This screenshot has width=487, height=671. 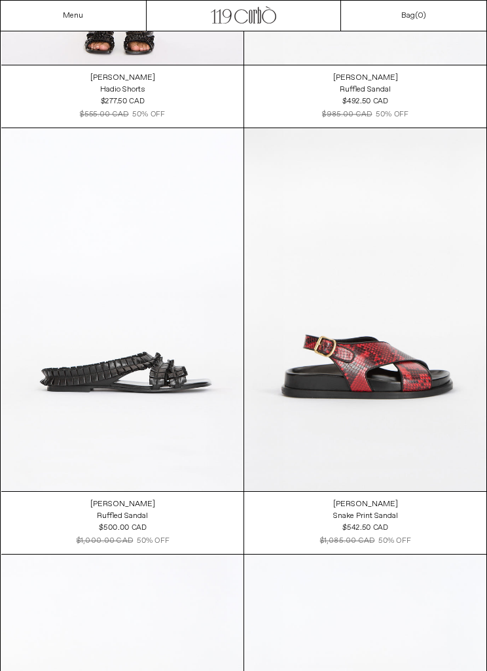 What do you see at coordinates (104, 541) in the screenshot?
I see `div: $1,000.00 CAD` at bounding box center [104, 541].